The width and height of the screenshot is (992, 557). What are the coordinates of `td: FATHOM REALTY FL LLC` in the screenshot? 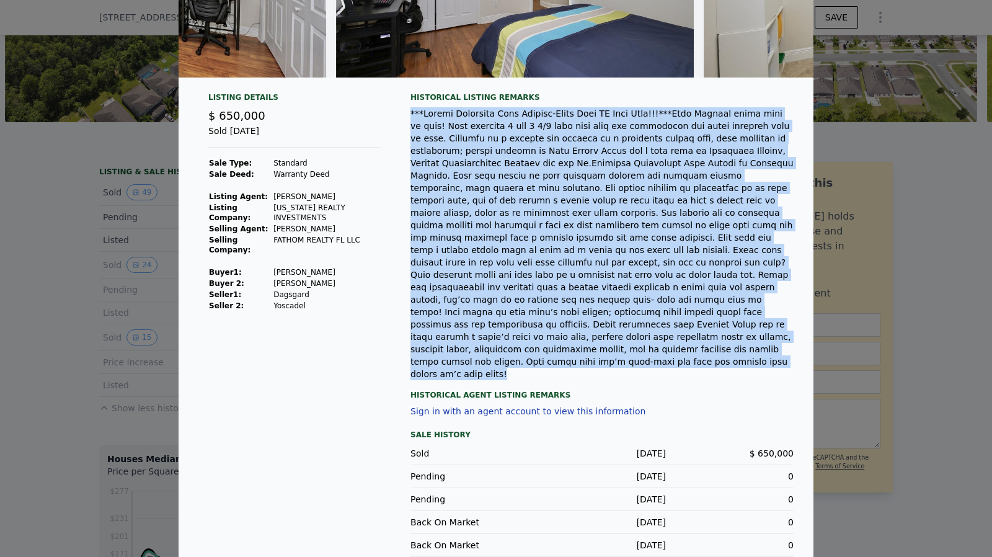 It's located at (327, 245).